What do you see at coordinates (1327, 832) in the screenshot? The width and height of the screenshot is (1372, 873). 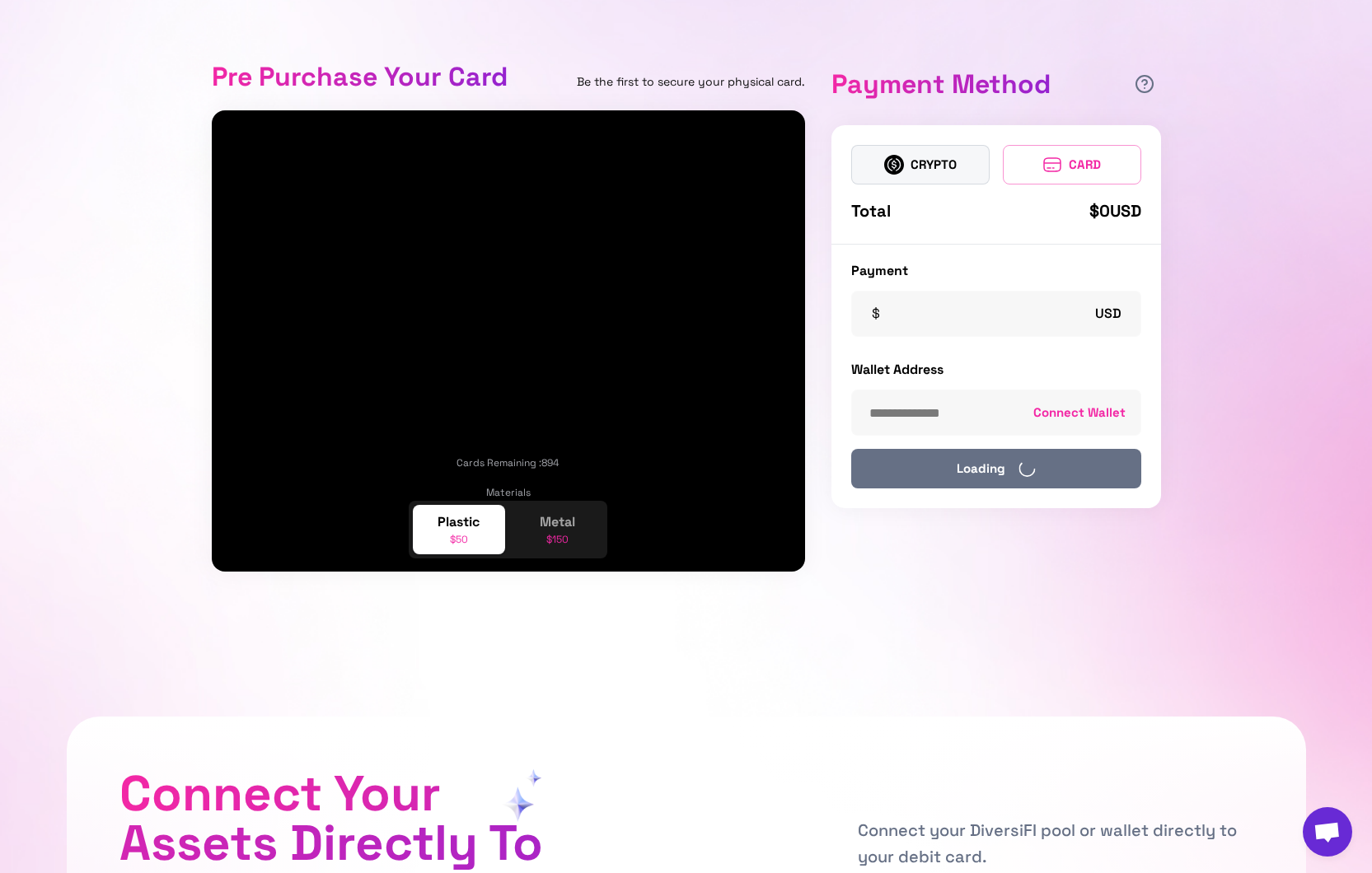 I see `div: Open chat` at bounding box center [1327, 832].